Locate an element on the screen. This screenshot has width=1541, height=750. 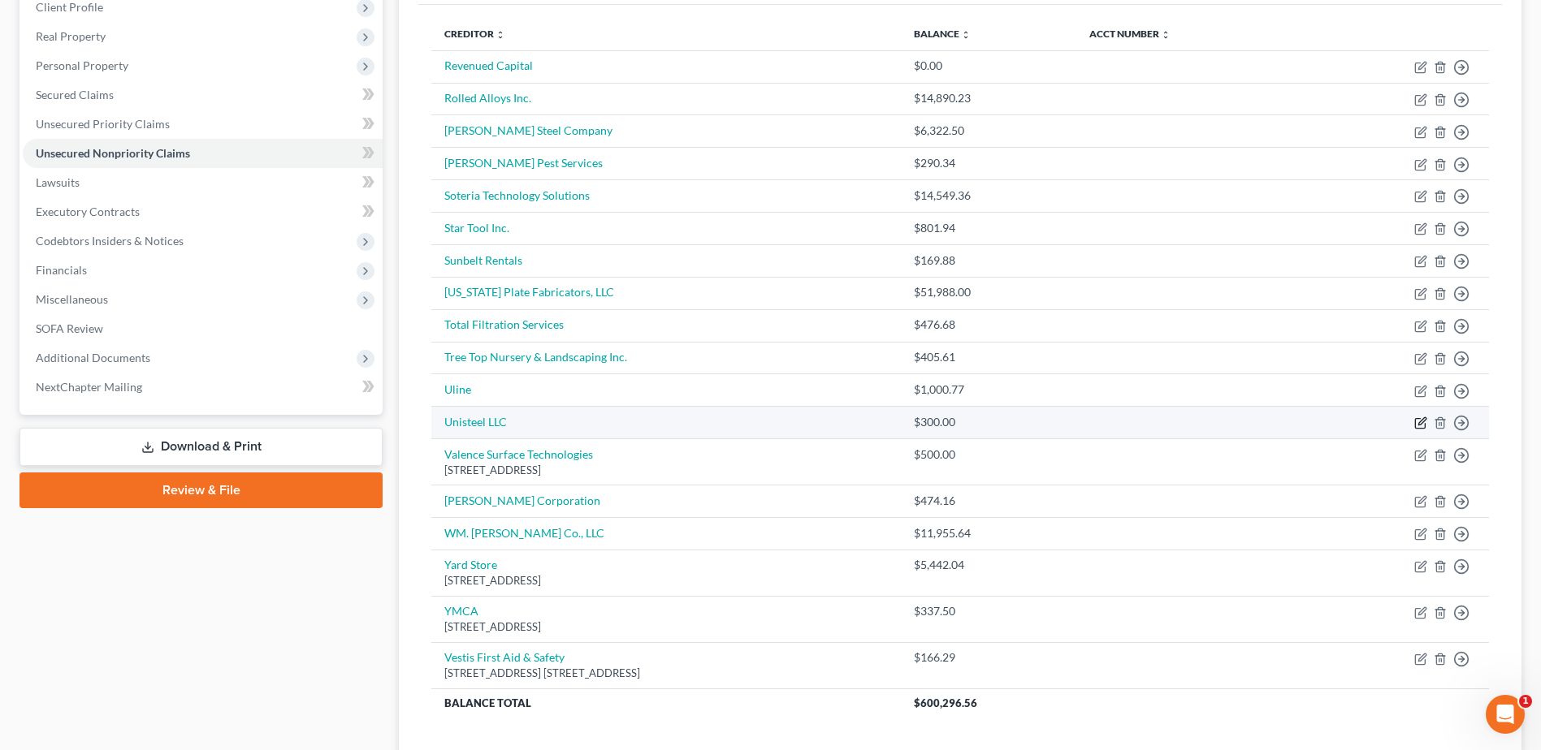
span: $600,296.56 is located at coordinates (945, 703).